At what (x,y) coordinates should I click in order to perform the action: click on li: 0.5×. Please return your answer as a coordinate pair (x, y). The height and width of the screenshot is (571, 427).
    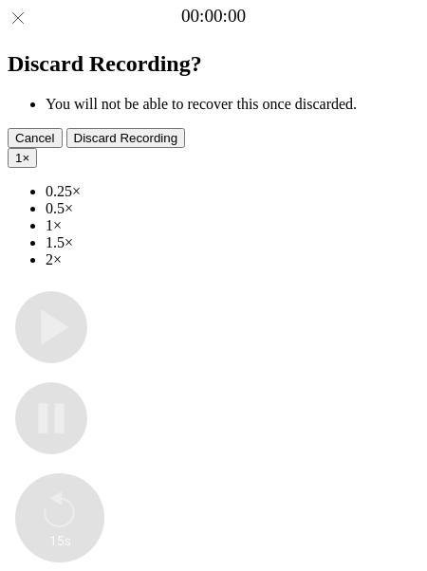
    Looking at the image, I should click on (232, 209).